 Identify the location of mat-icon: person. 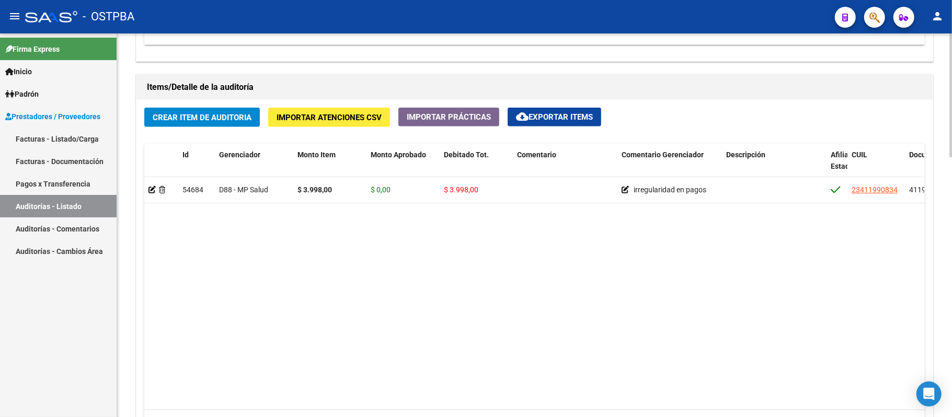
(937, 16).